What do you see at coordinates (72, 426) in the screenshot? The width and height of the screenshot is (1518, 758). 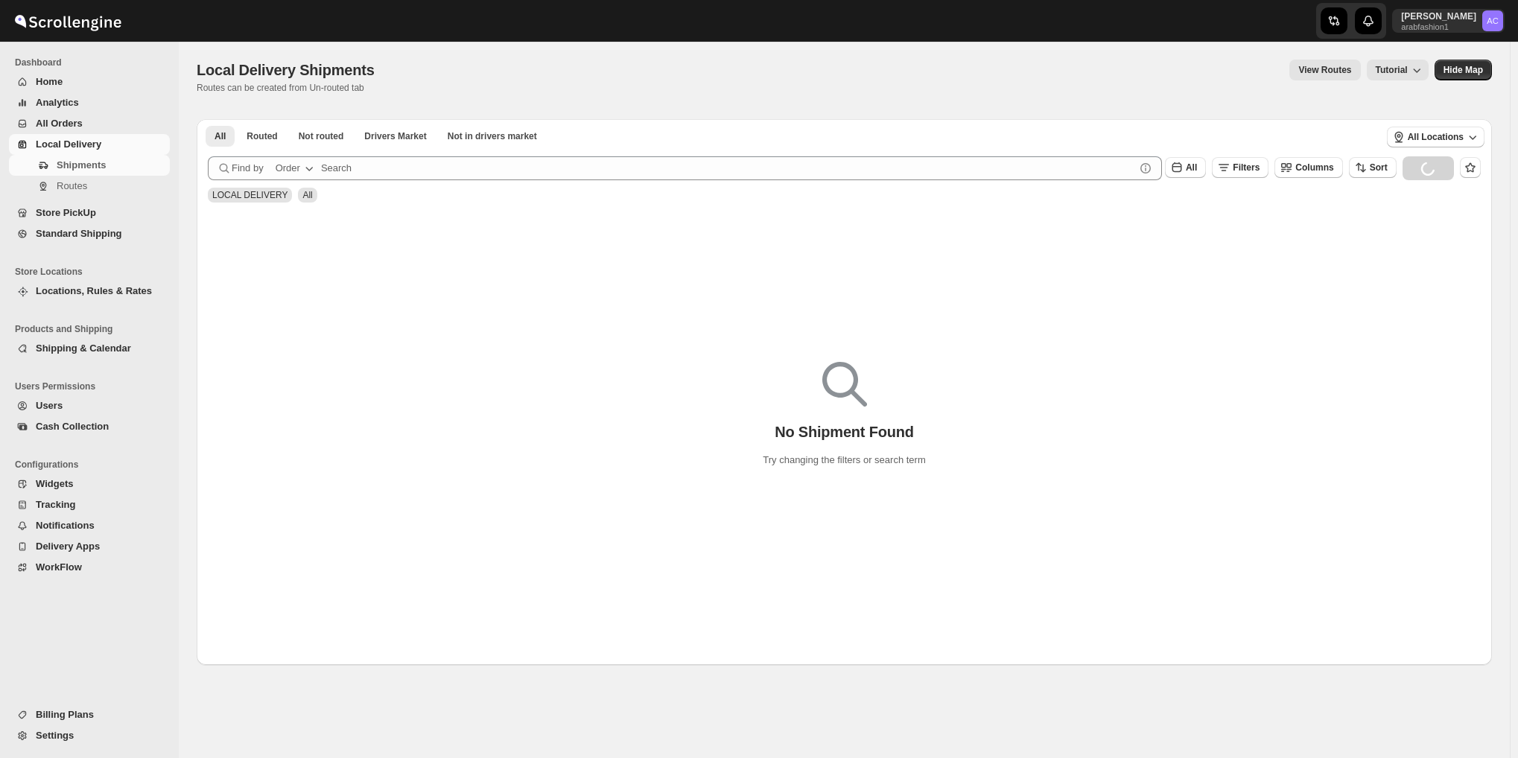 I see `span: Cash Collection` at bounding box center [72, 426].